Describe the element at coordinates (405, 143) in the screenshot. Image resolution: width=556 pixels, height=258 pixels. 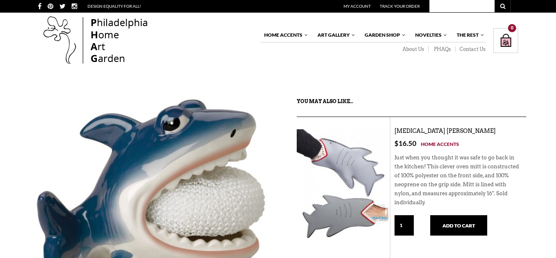
I see `bdi: 16.50` at that location.